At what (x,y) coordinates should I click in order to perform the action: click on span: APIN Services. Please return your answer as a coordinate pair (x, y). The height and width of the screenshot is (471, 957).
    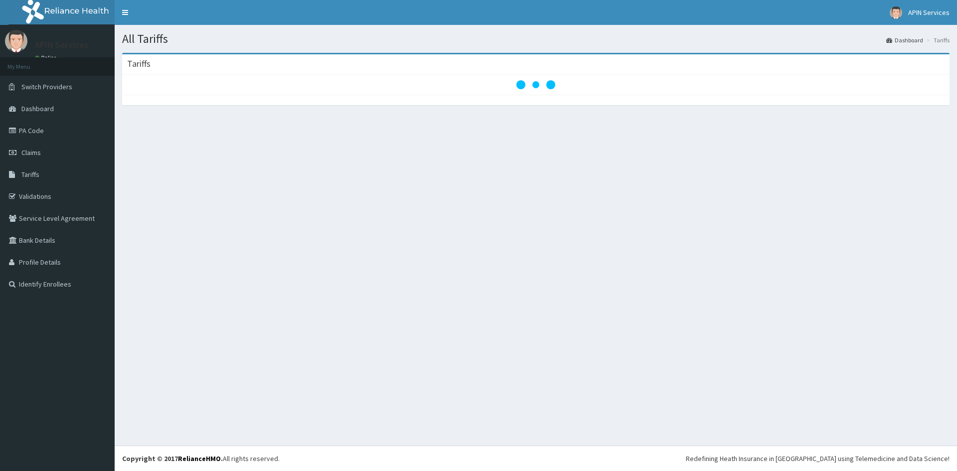
    Looking at the image, I should click on (928, 12).